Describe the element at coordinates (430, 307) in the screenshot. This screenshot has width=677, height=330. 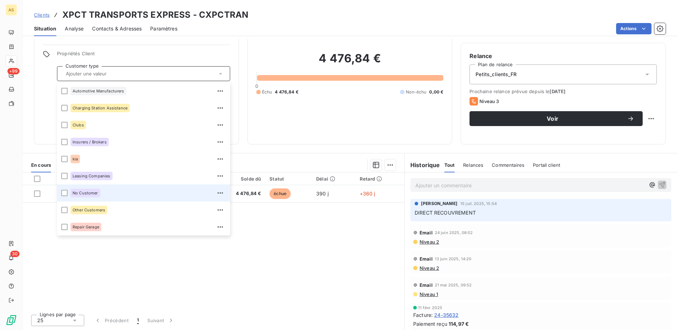
I see `span: 11 févr. 2025` at that location.